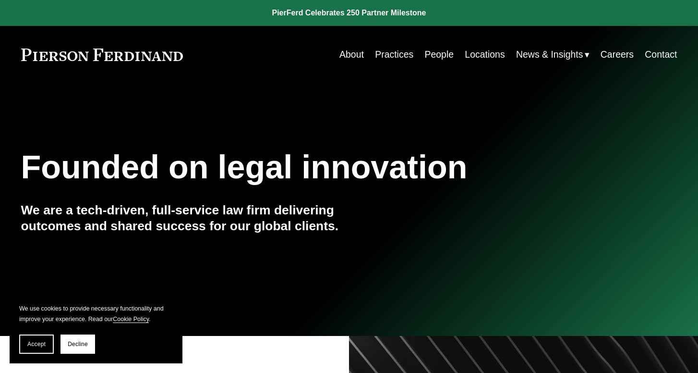 The width and height of the screenshot is (698, 373). Describe the element at coordinates (78, 344) in the screenshot. I see `button: Decline` at that location.